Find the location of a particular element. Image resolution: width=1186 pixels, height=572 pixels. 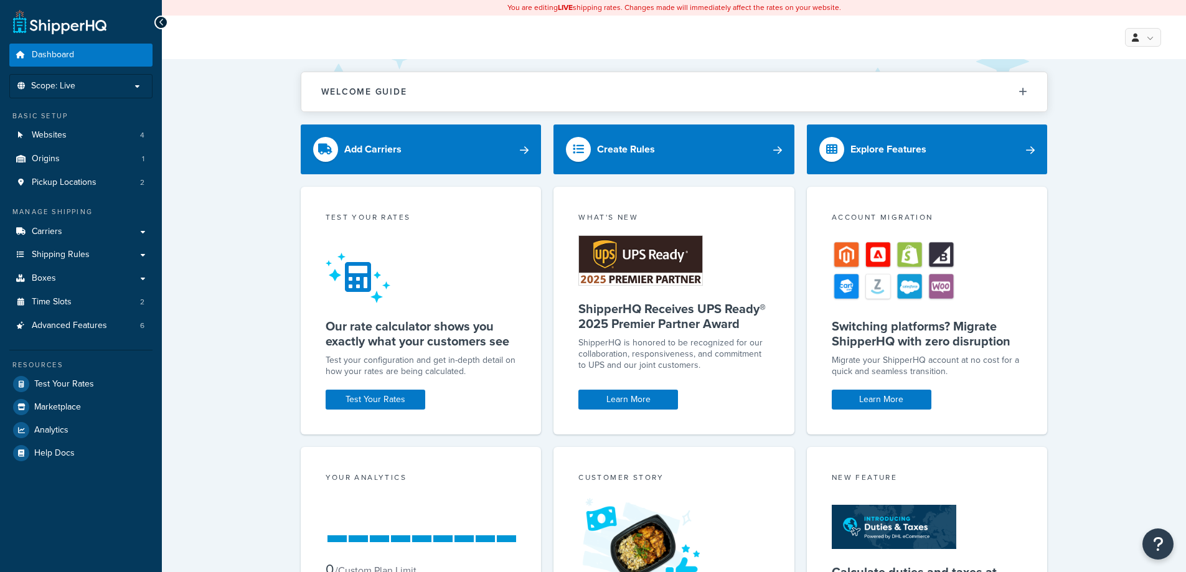

li: Test Your Rates is located at coordinates (81, 384).